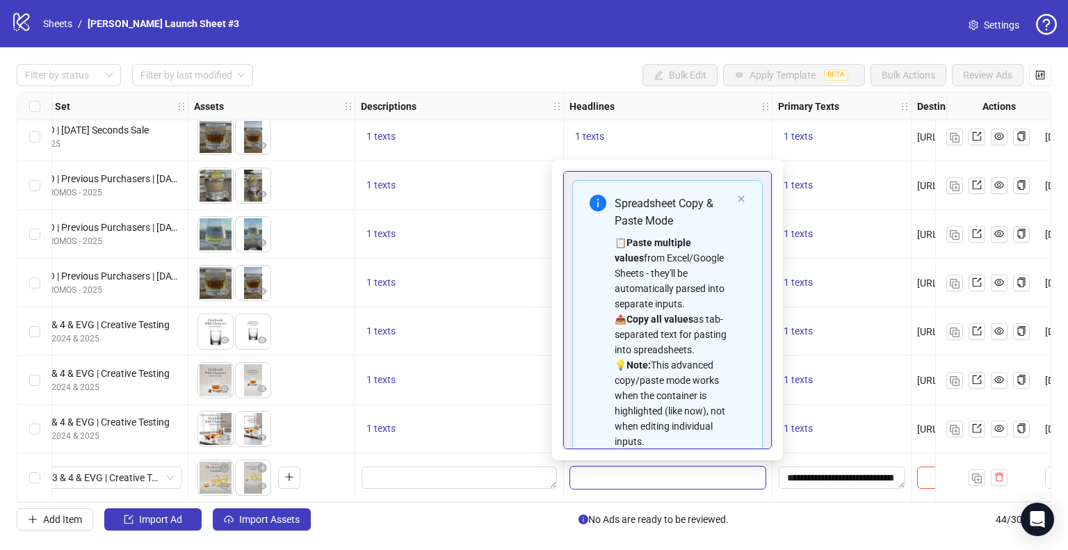 Image resolution: width=1068 pixels, height=550 pixels. Describe the element at coordinates (63, 520) in the screenshot. I see `span: Add Item` at that location.